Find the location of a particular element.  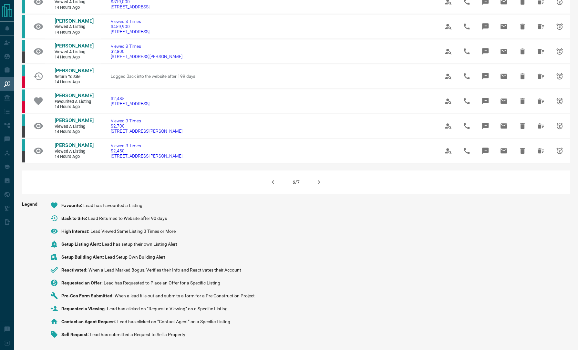

span: Favourite is located at coordinates (72, 206).